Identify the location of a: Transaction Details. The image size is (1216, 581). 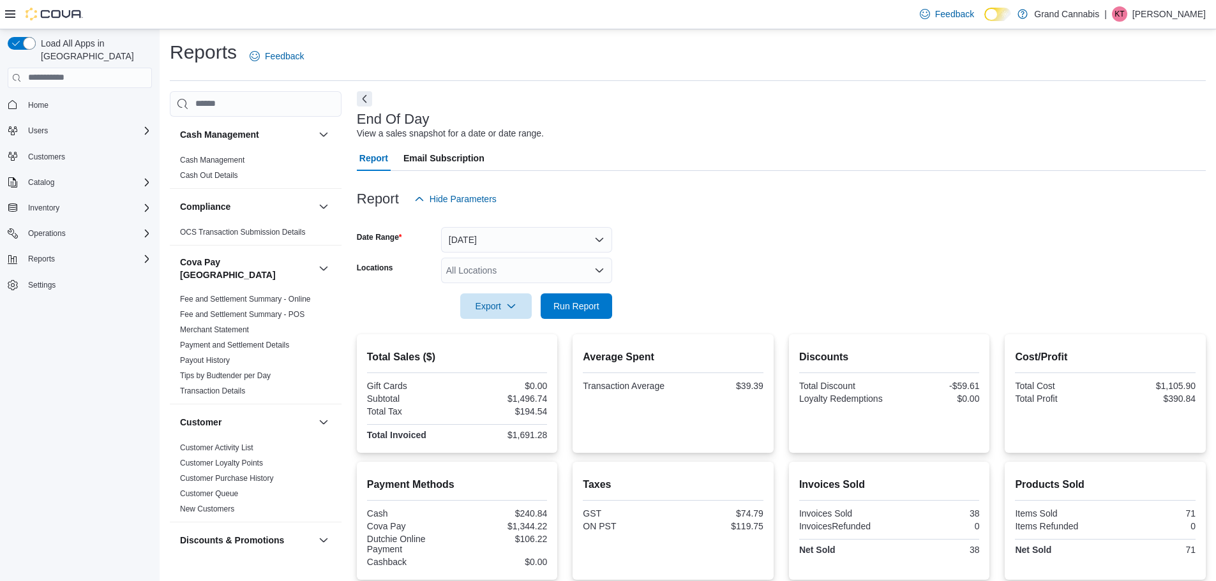
(212, 391).